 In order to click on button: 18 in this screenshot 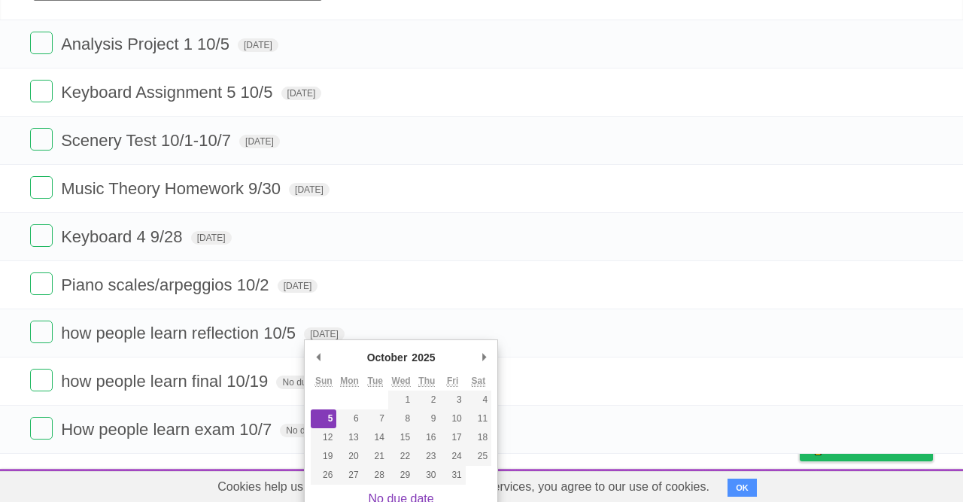, I will do `click(478, 437)`.